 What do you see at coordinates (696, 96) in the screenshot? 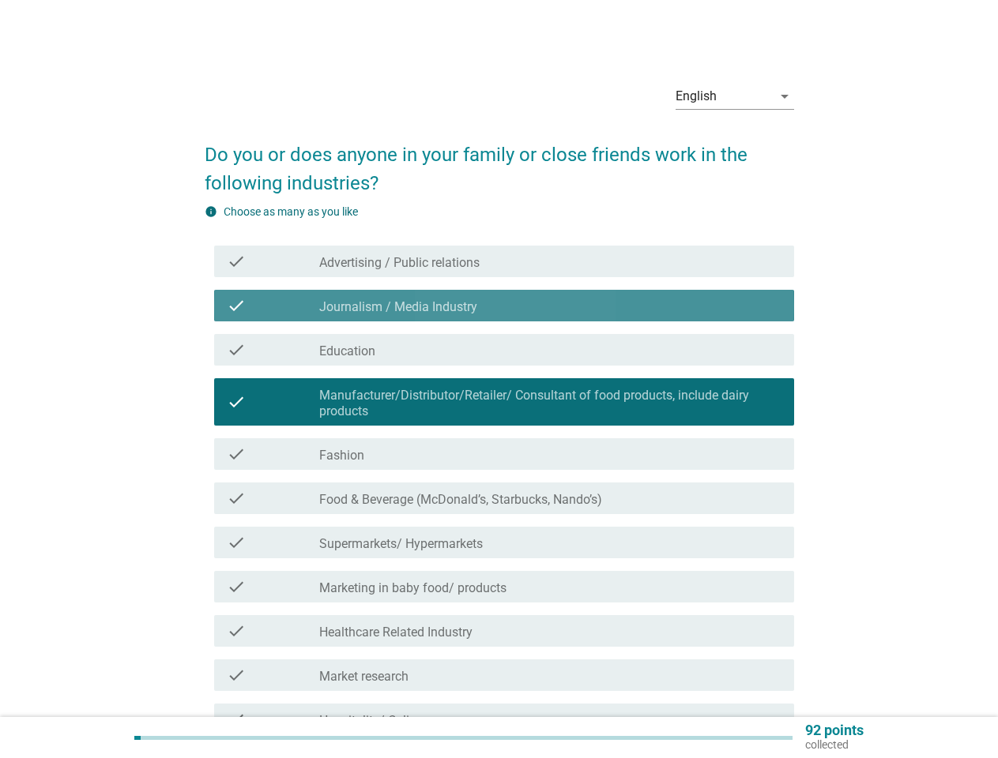
I see `div: English` at bounding box center [696, 96].